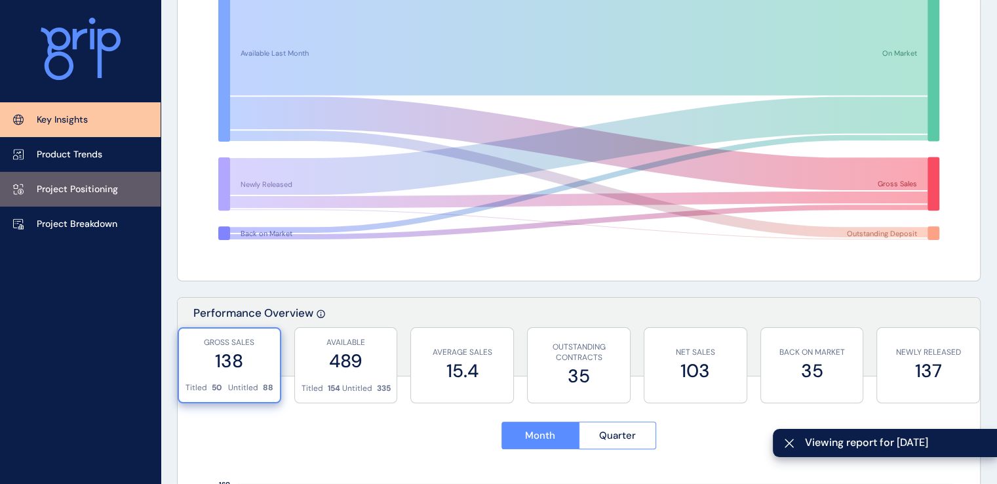 This screenshot has height=484, width=997. Describe the element at coordinates (229, 342) in the screenshot. I see `p: GROSS SALES` at that location.